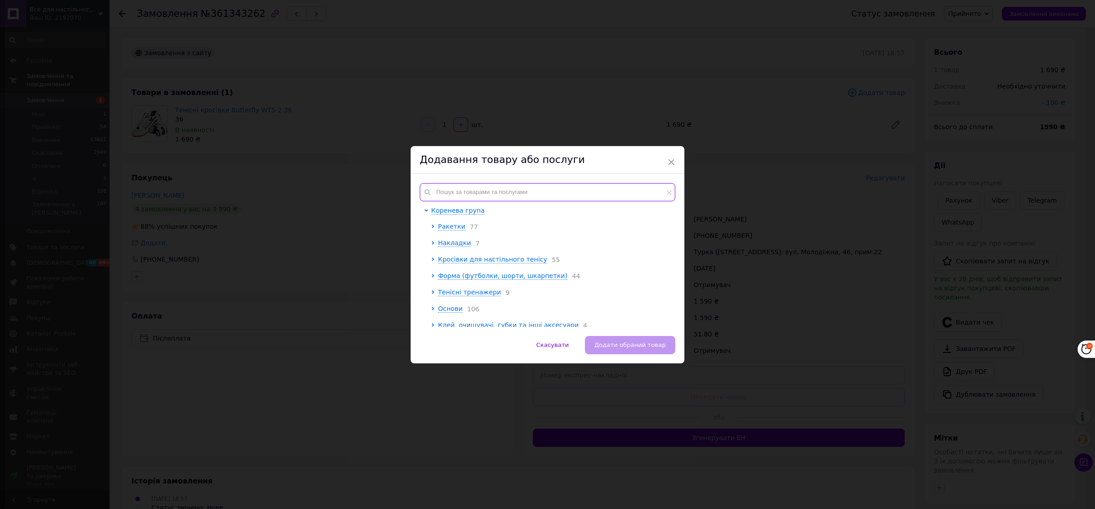  What do you see at coordinates (552, 345) in the screenshot?
I see `button: Скасувати` at bounding box center [552, 345].